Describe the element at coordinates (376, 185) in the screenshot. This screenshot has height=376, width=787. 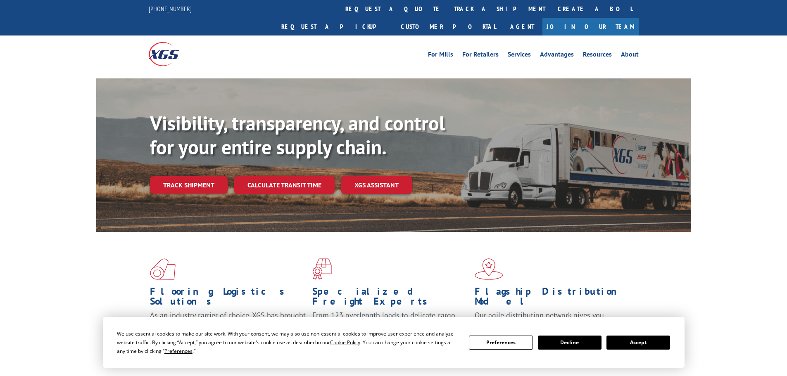
I see `a: XGS ASSISTANT` at that location.